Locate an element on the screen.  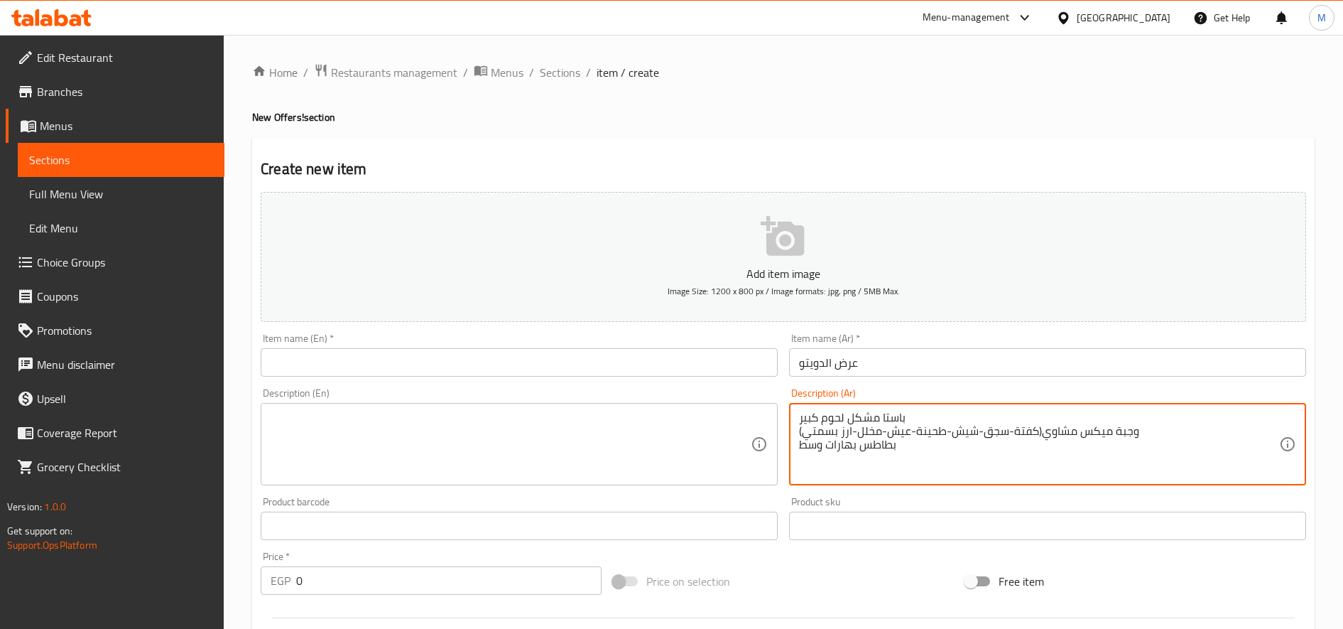
span: Edit Menu is located at coordinates (121, 228).